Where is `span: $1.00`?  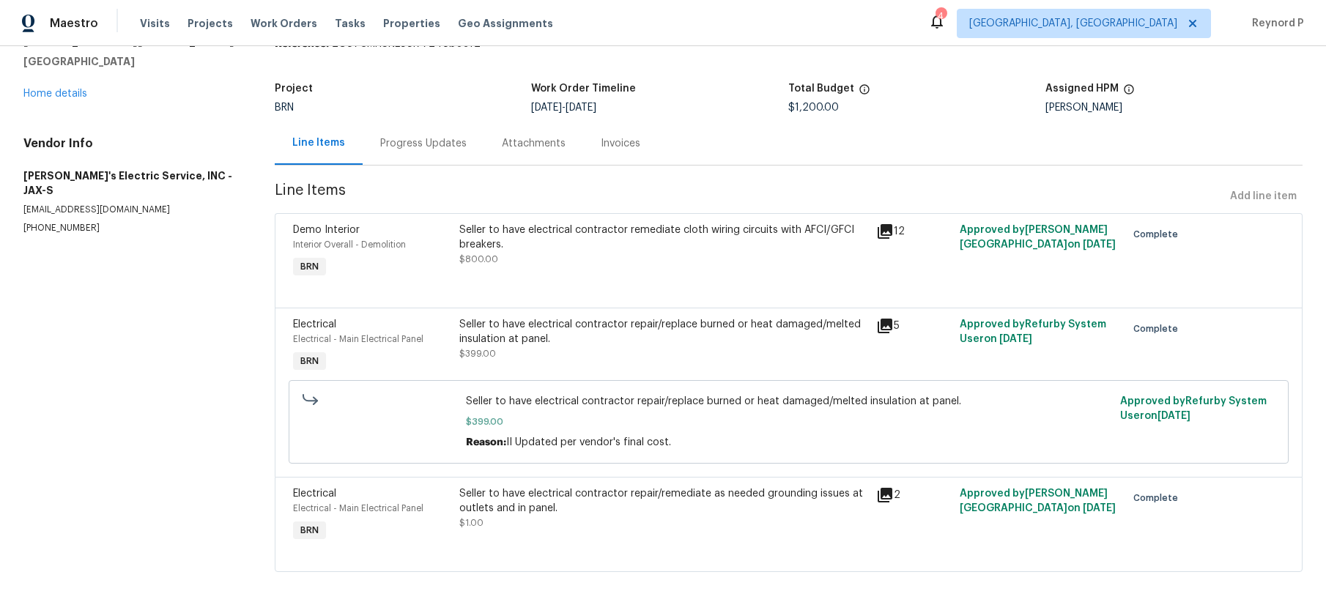 span: $1.00 is located at coordinates (471, 523).